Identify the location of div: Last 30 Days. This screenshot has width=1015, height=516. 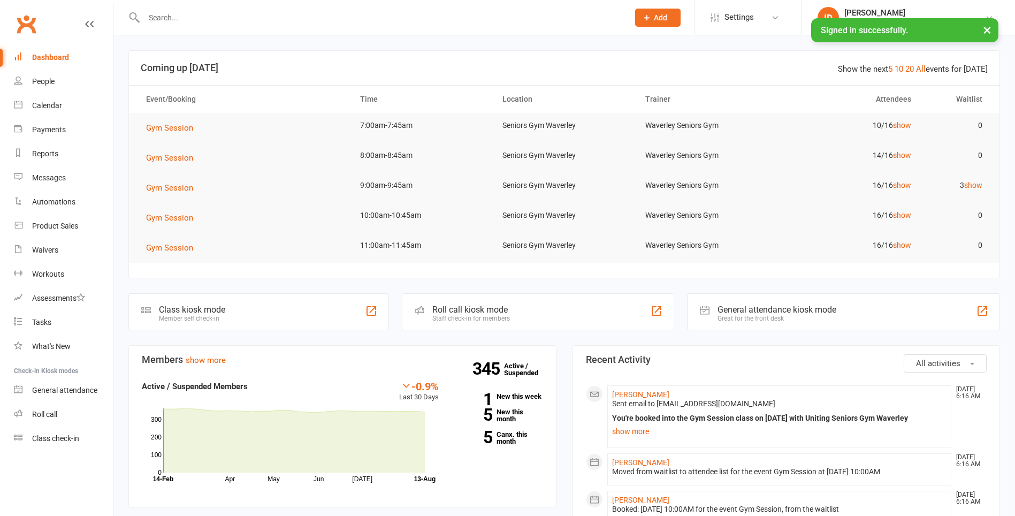
(419, 391).